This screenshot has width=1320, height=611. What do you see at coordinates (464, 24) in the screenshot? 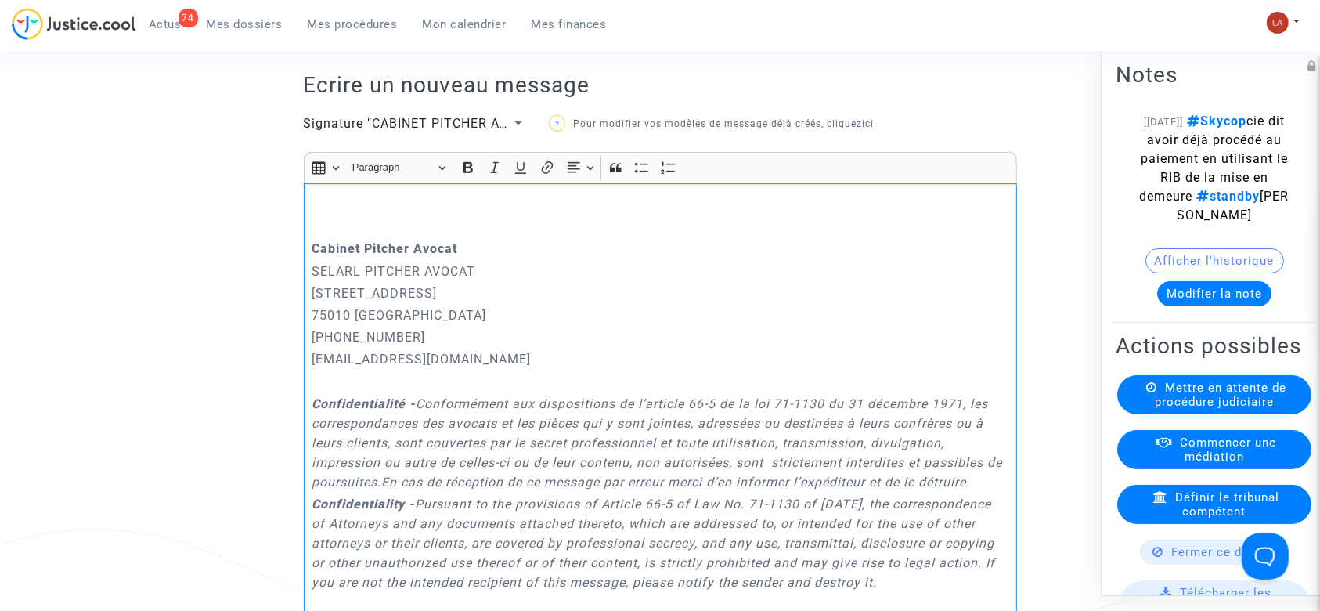
I see `a: Mon calendrier` at bounding box center [464, 24].